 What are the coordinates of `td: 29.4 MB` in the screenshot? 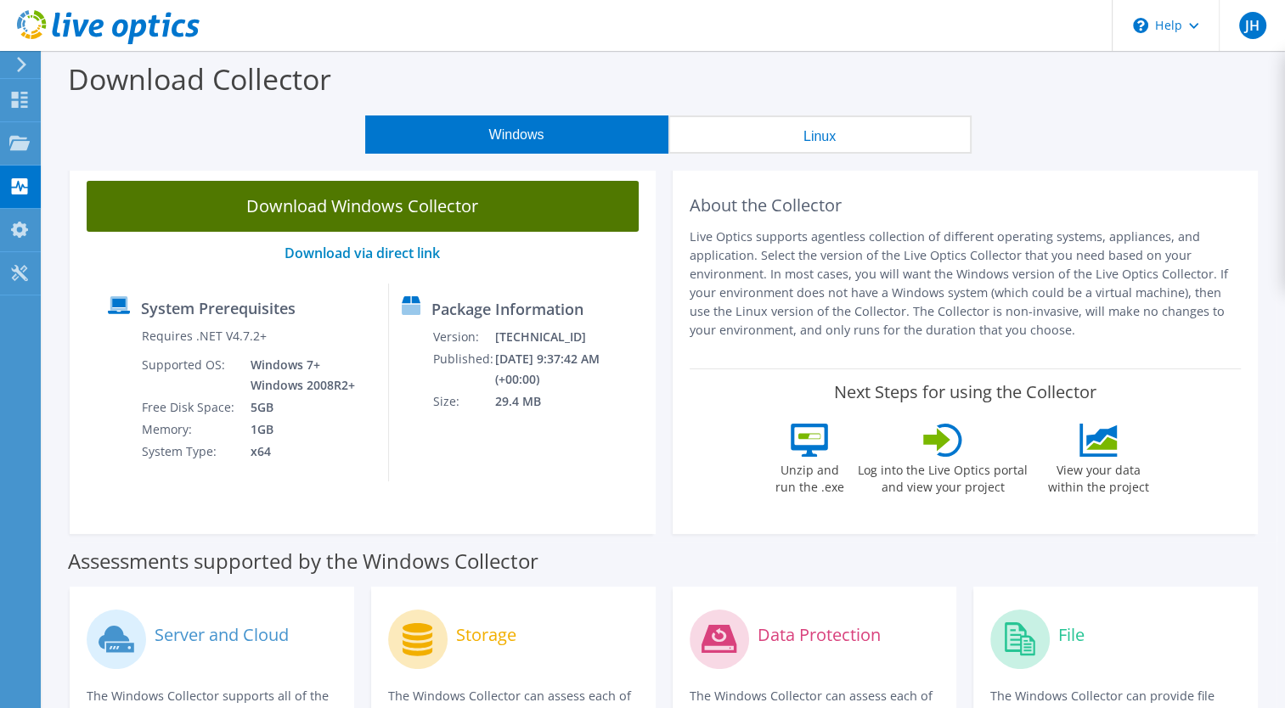 It's located at (571, 402).